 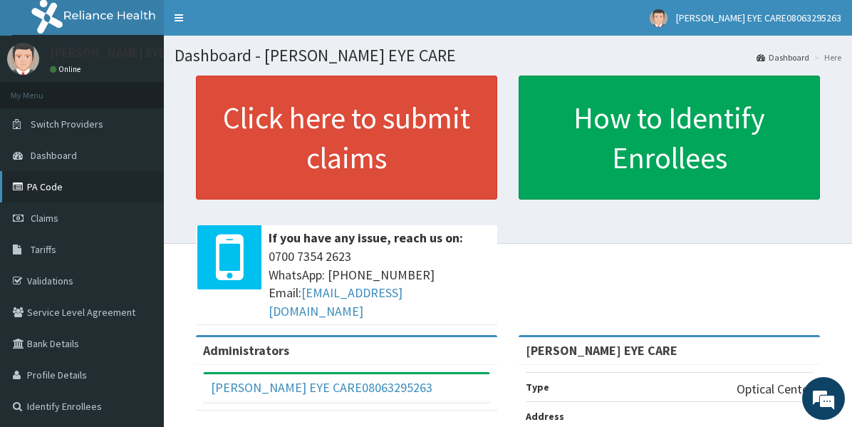 What do you see at coordinates (67, 69) in the screenshot?
I see `a: Online` at bounding box center [67, 69].